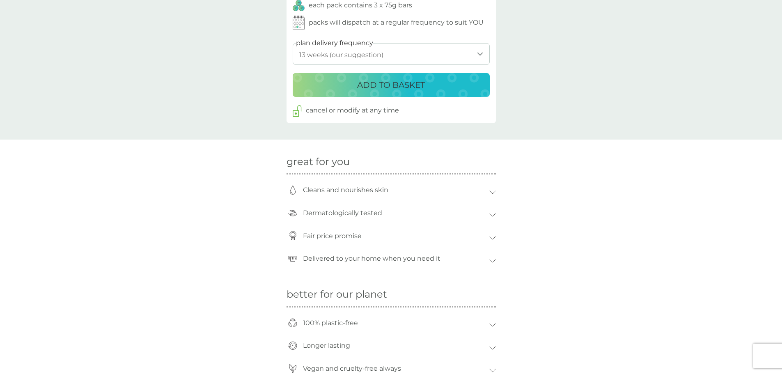 The width and height of the screenshot is (782, 374). I want to click on img: sensitive-dermo-tested.svg, so click(293, 213).